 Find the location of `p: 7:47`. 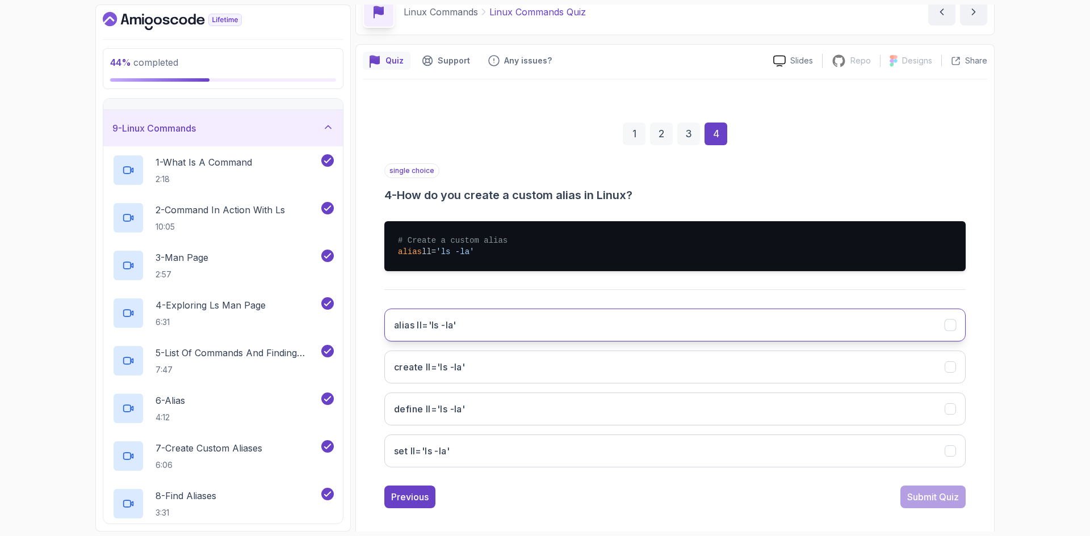

p: 7:47 is located at coordinates (237, 370).